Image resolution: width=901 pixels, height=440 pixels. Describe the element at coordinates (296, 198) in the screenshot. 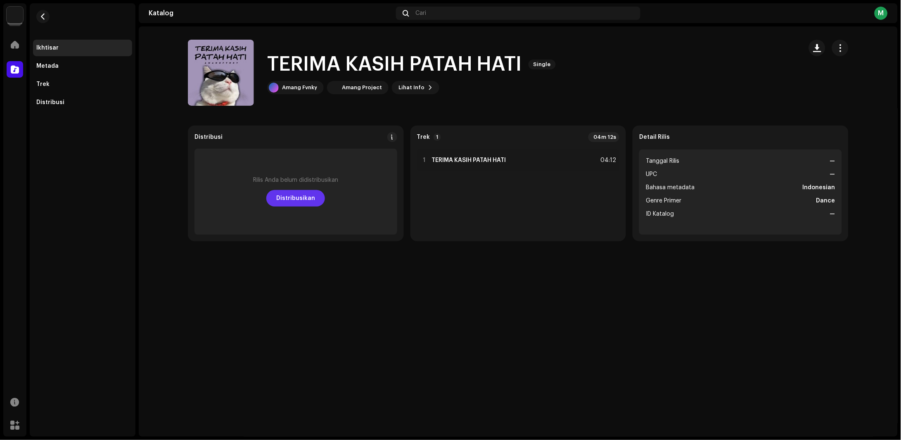

I see `span: Distribusikan` at that location.